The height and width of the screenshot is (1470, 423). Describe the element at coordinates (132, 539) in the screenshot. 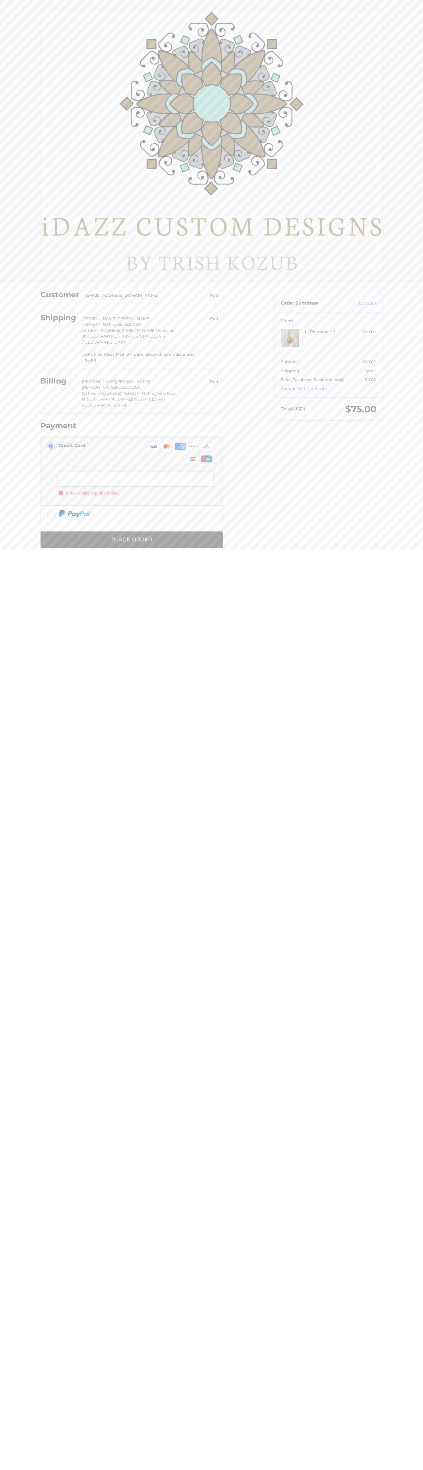

I see `button: Place Order` at that location.